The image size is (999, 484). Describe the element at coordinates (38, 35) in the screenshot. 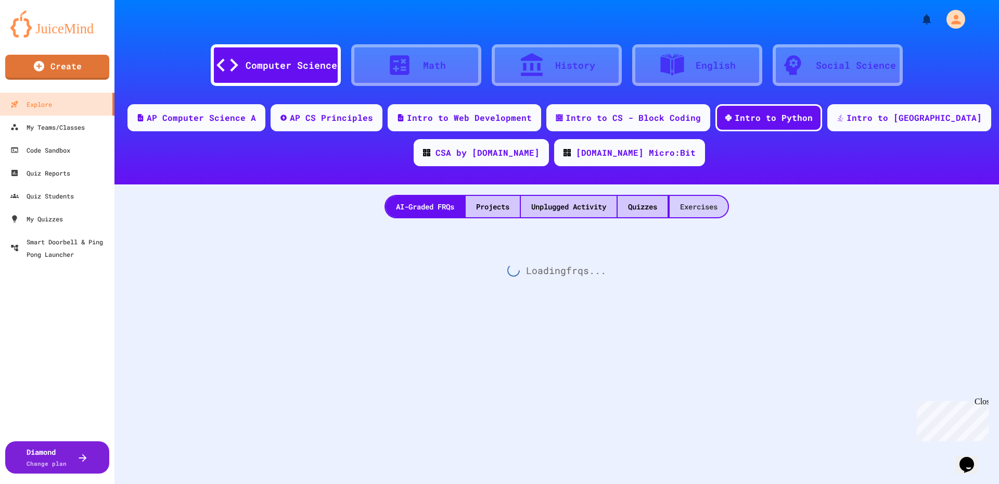

I see `div: Chat with us now!Close` at that location.